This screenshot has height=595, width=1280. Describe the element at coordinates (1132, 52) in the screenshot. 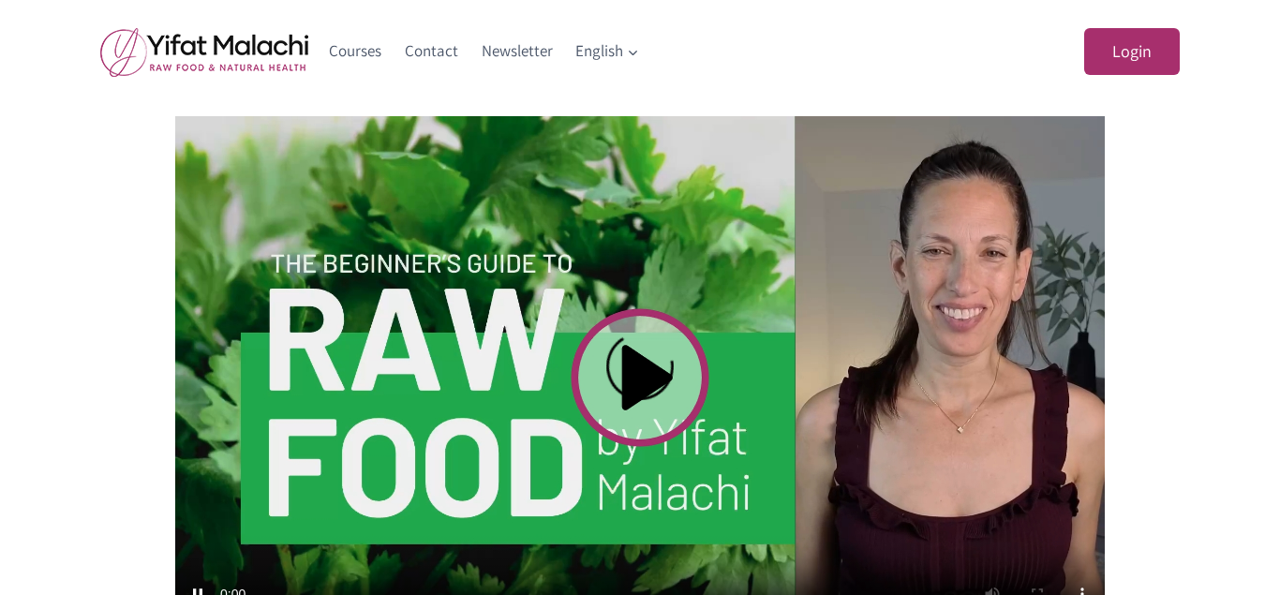

I see `a: Login` at that location.